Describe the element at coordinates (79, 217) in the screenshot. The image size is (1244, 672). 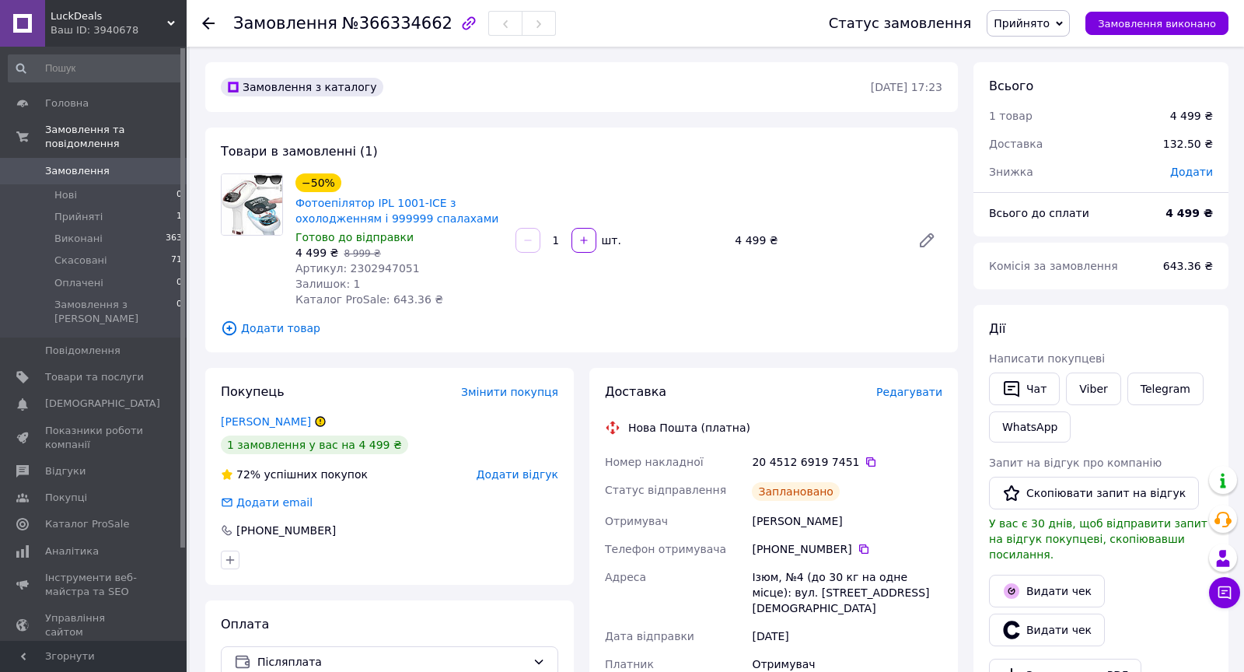
I see `span: Прийняті` at that location.